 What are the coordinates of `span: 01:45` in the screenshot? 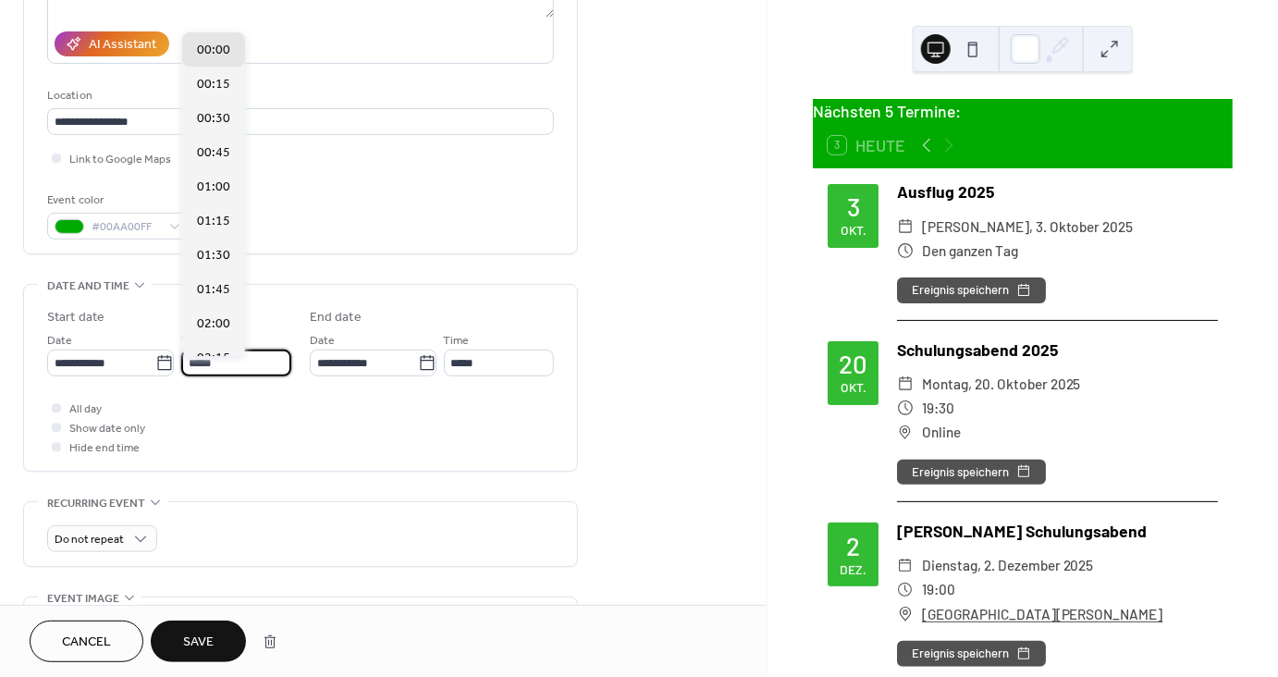 It's located at (214, 290).